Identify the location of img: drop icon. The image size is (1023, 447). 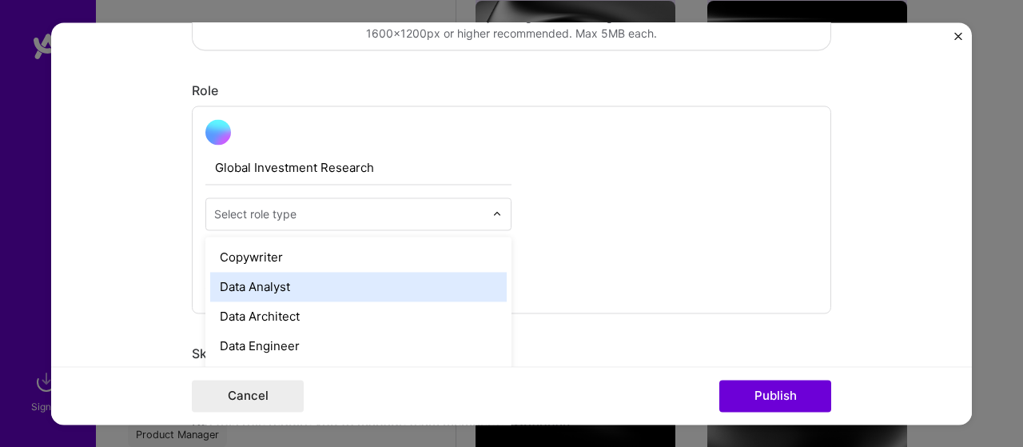
(497, 213).